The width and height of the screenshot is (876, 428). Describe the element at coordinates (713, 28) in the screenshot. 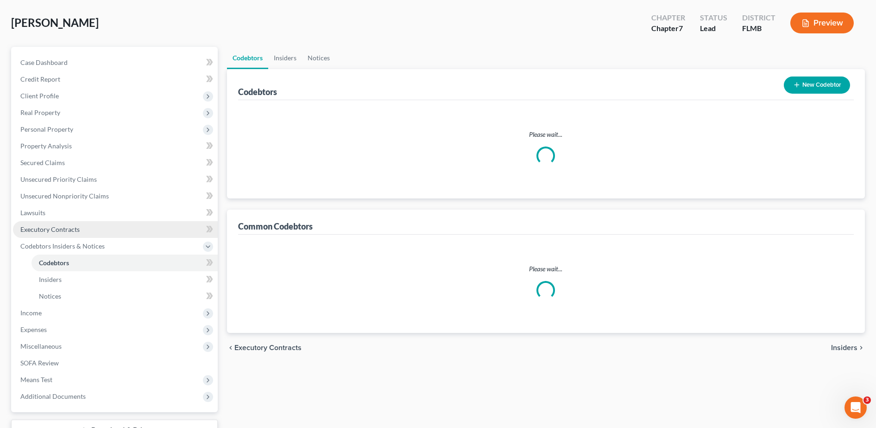

I see `div: Lead` at that location.